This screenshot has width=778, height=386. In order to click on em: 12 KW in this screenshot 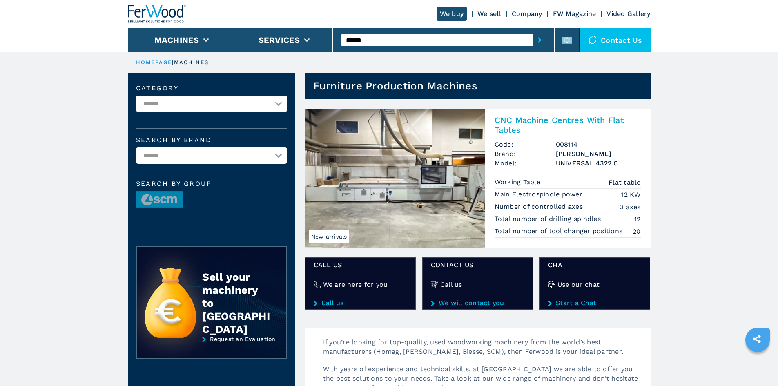, I will do `click(631, 194)`.